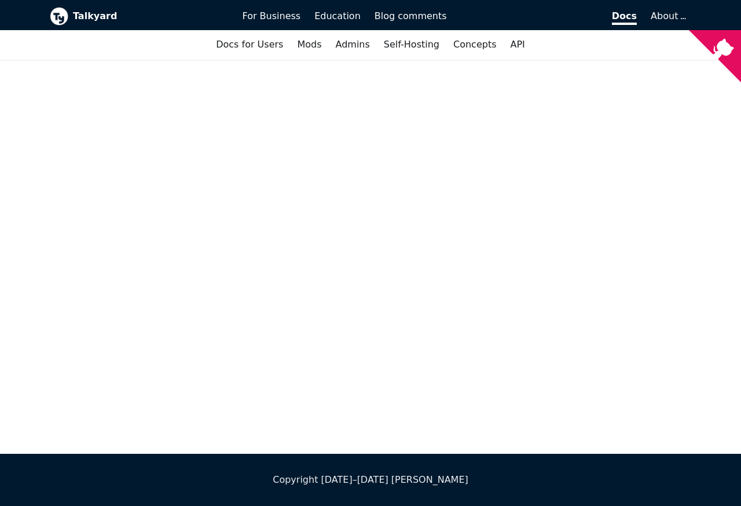 The image size is (741, 506). I want to click on img: Talkyard logo, so click(59, 16).